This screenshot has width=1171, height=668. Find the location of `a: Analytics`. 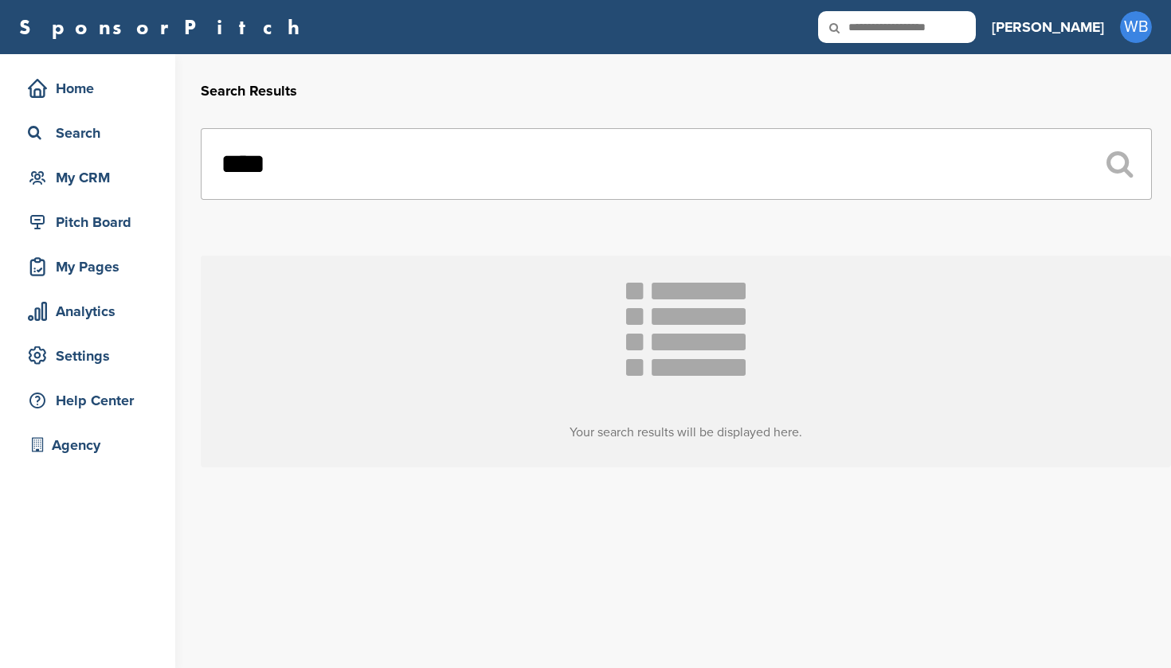

a: Analytics is located at coordinates (88, 311).